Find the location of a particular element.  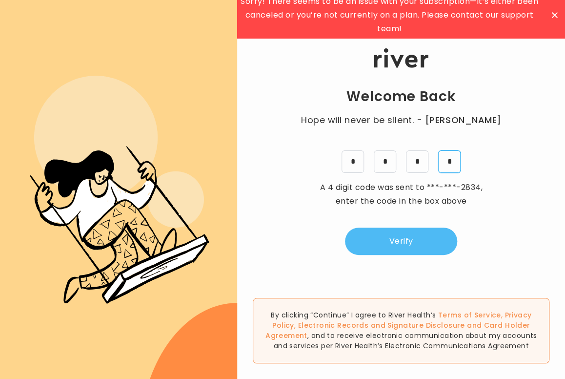

a: Electronic Records and Signature Disclosure is located at coordinates (381, 325).